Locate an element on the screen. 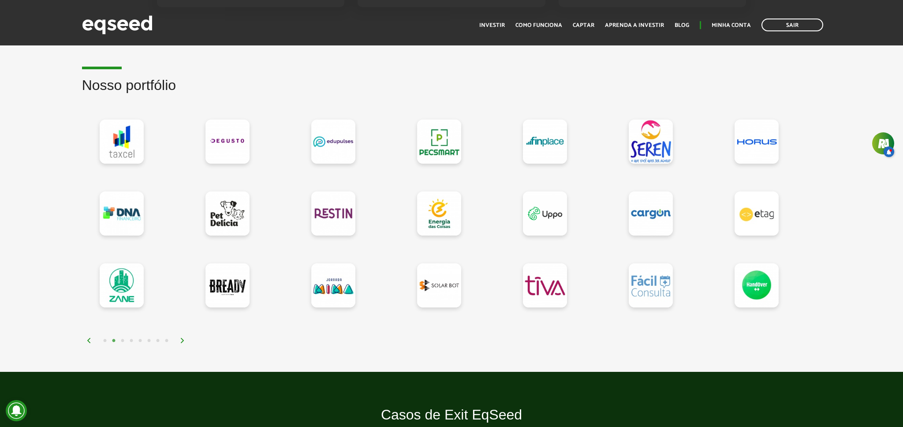  button: 5 of 4 is located at coordinates (140, 341).